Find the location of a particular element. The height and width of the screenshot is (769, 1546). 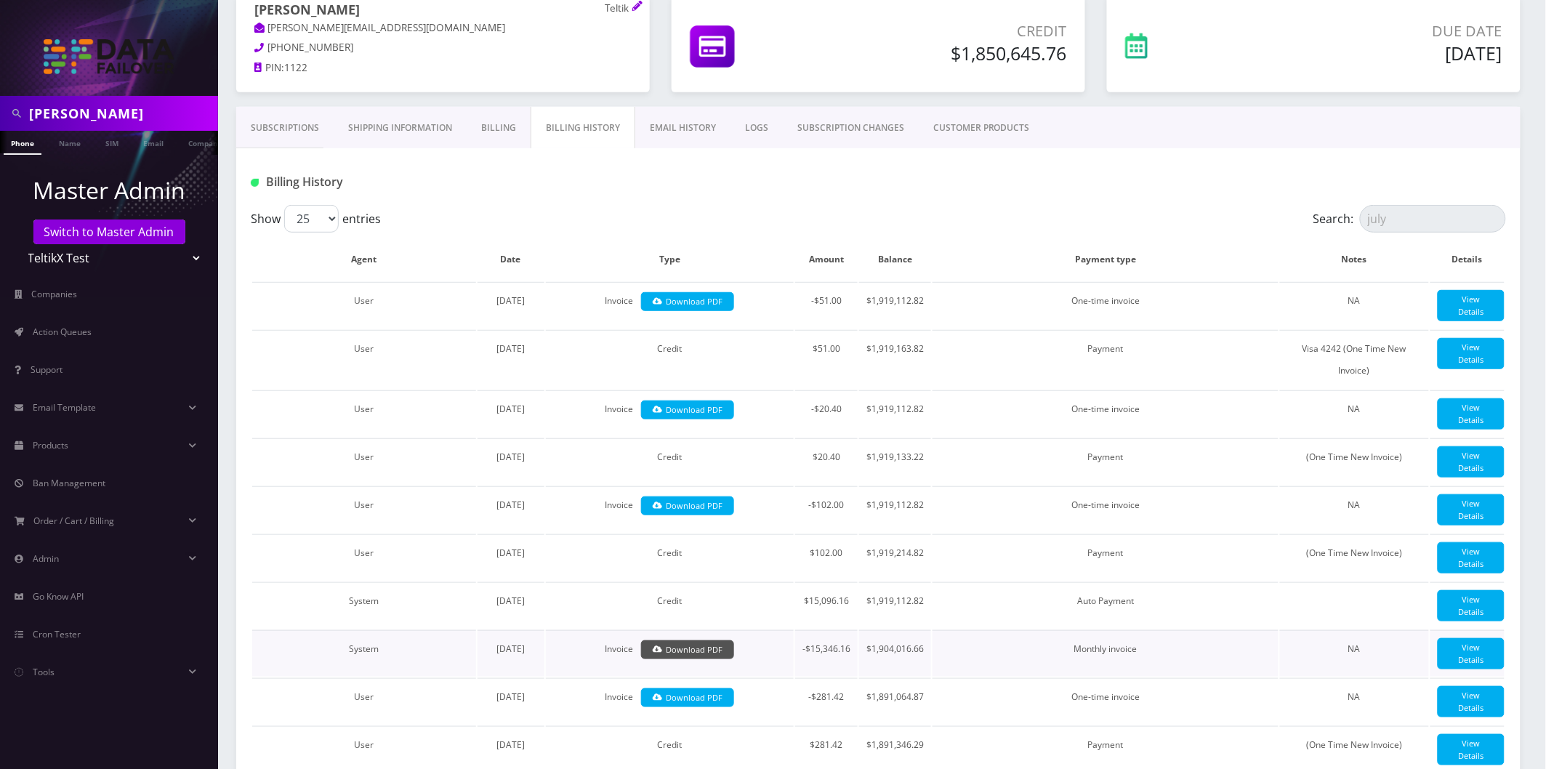

label: Show entries is located at coordinates (315, 219).